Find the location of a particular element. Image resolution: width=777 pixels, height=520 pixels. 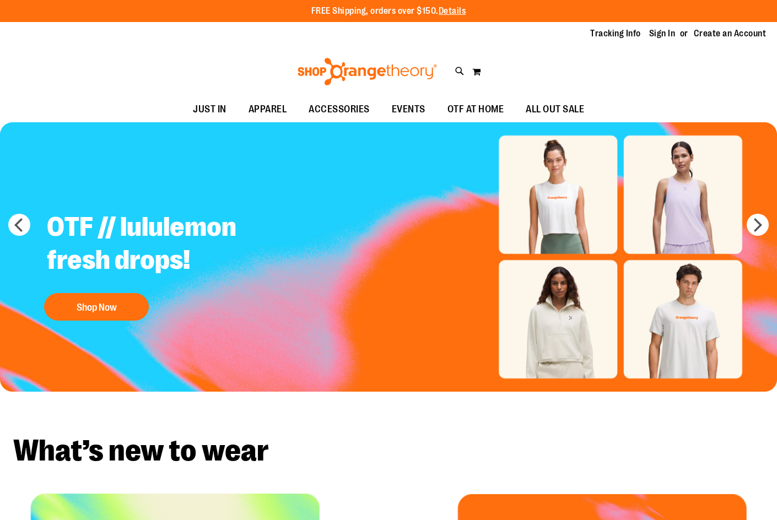

span: ALL OUT SALE is located at coordinates (555, 109).